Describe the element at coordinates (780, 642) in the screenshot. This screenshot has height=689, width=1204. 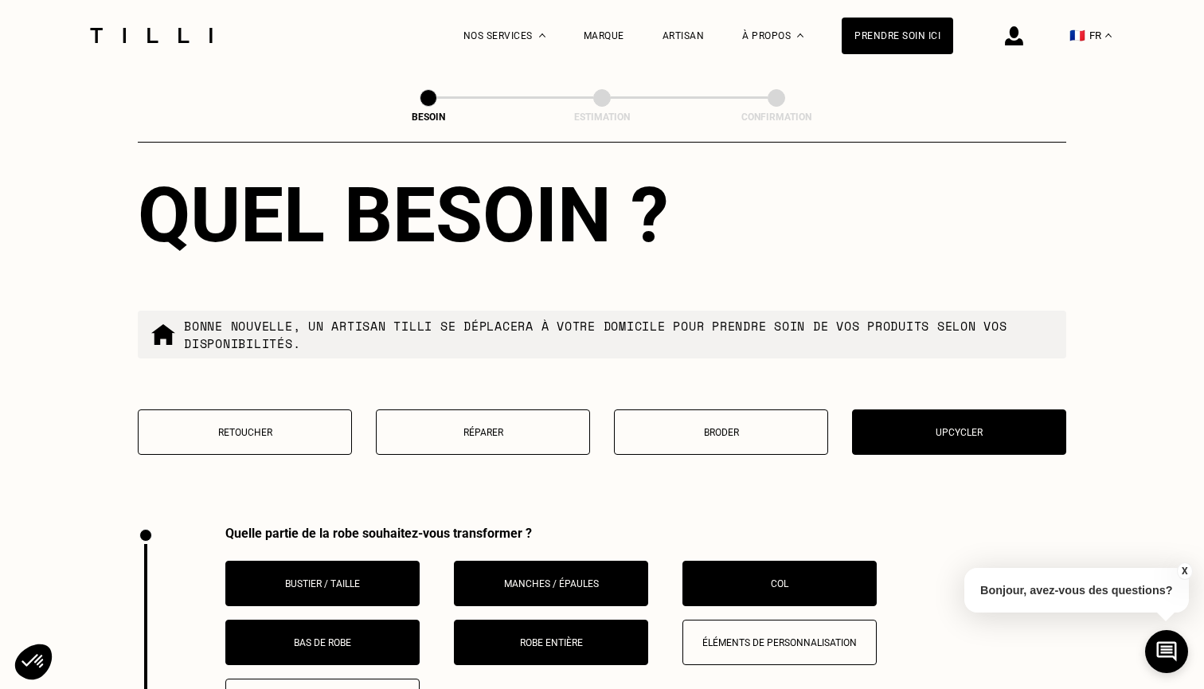
I see `button: Éléments de personnalisation` at that location.